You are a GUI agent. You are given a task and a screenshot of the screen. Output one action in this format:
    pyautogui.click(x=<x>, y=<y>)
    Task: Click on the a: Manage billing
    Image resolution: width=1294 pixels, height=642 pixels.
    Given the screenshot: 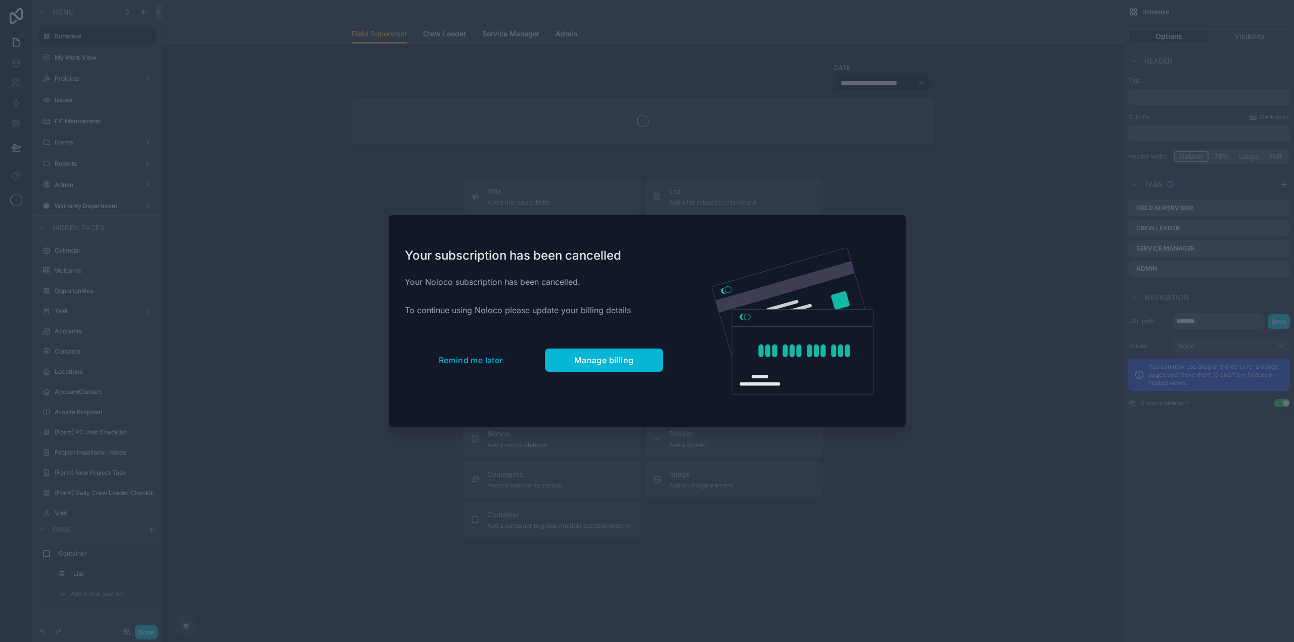 What is the action you would take?
    pyautogui.click(x=604, y=360)
    